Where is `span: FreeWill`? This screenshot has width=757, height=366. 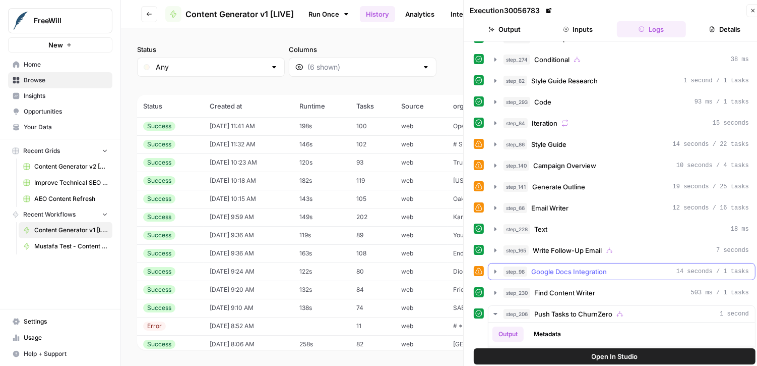 span: FreeWill is located at coordinates (64, 21).